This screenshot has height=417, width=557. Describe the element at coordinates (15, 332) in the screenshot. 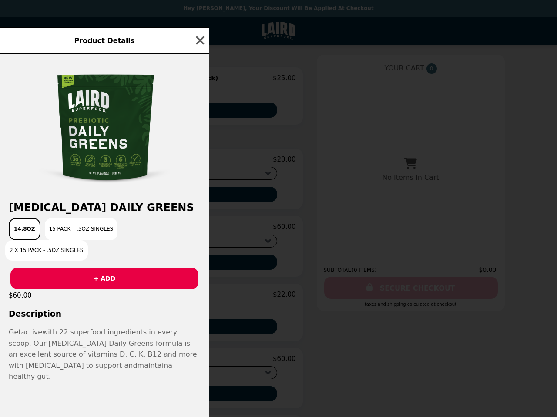

I see `span: Get` at that location.